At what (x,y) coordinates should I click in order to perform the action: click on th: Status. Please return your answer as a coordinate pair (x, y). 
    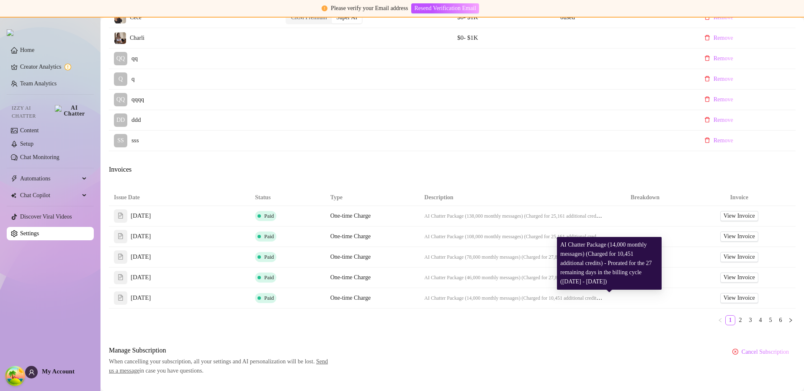
    Looking at the image, I should click on (288, 198).